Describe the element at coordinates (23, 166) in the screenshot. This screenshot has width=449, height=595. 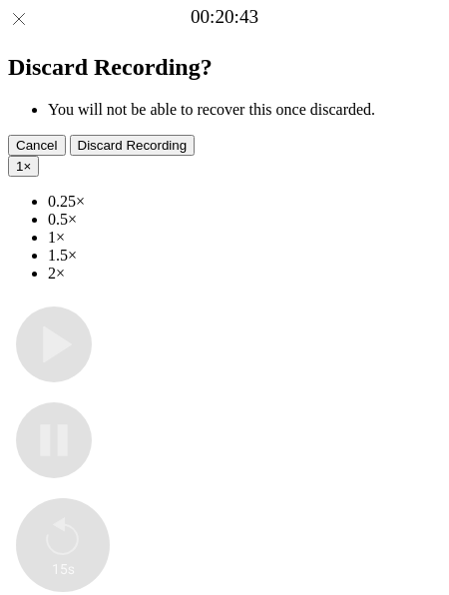
I see `button: 1×` at that location.